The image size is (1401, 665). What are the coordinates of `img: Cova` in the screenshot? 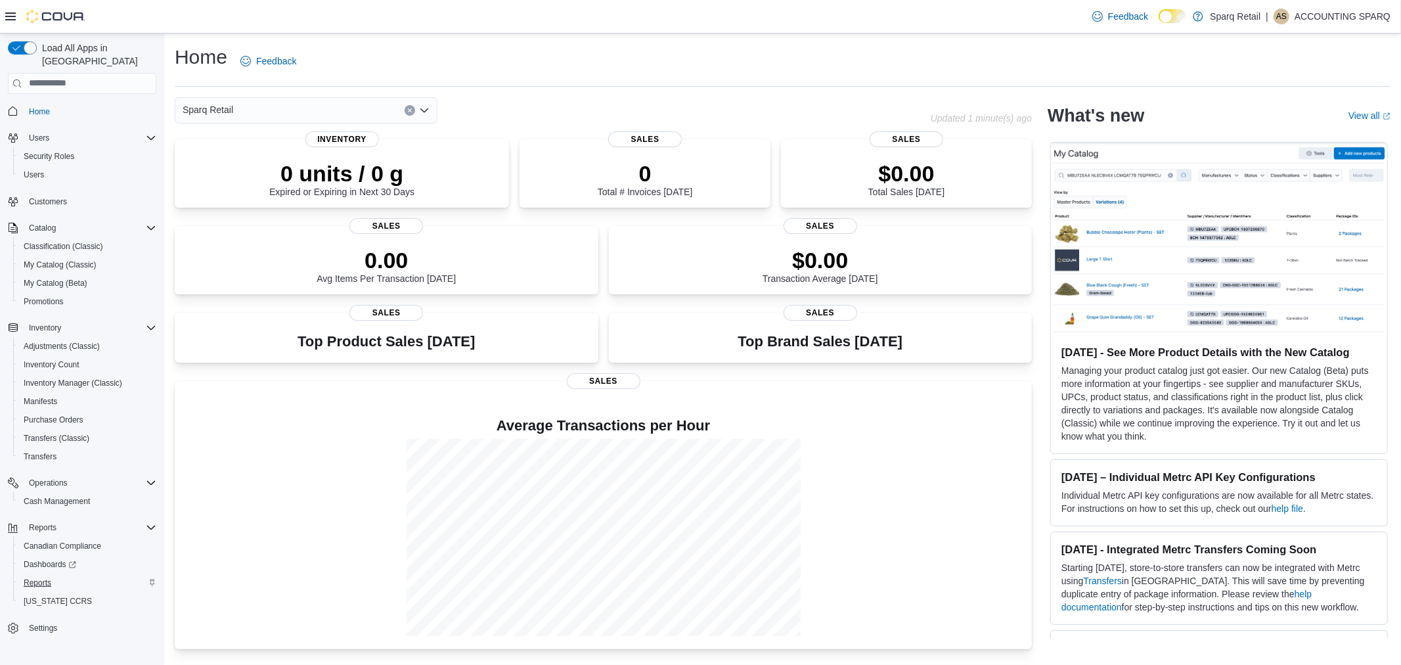 It's located at (56, 16).